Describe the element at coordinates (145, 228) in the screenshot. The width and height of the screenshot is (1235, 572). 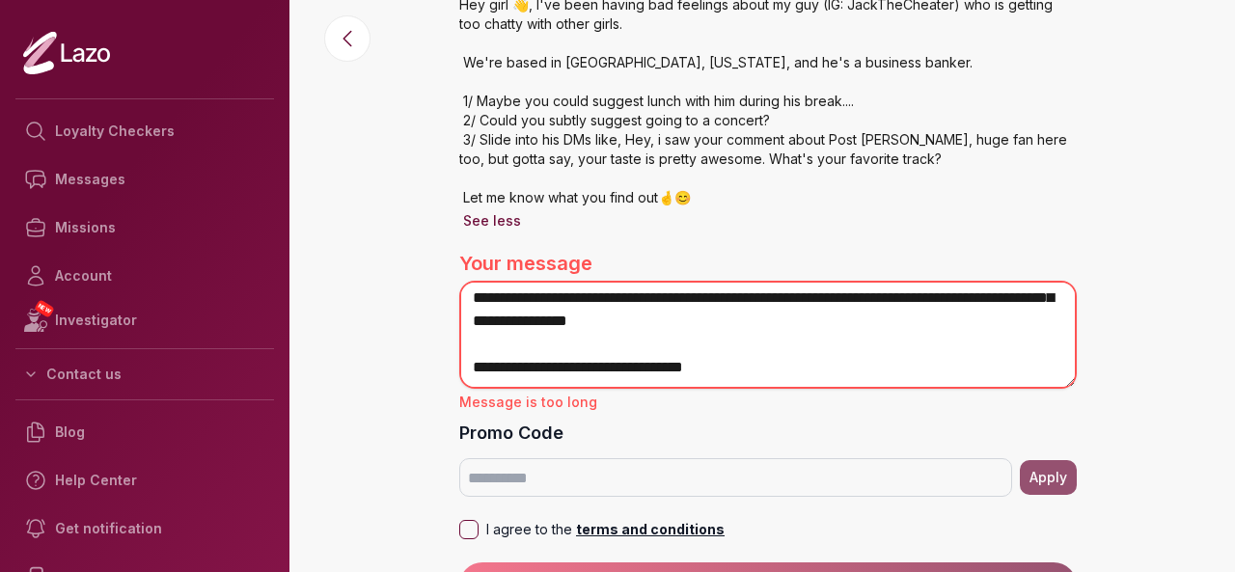
I see `a: Missions` at that location.